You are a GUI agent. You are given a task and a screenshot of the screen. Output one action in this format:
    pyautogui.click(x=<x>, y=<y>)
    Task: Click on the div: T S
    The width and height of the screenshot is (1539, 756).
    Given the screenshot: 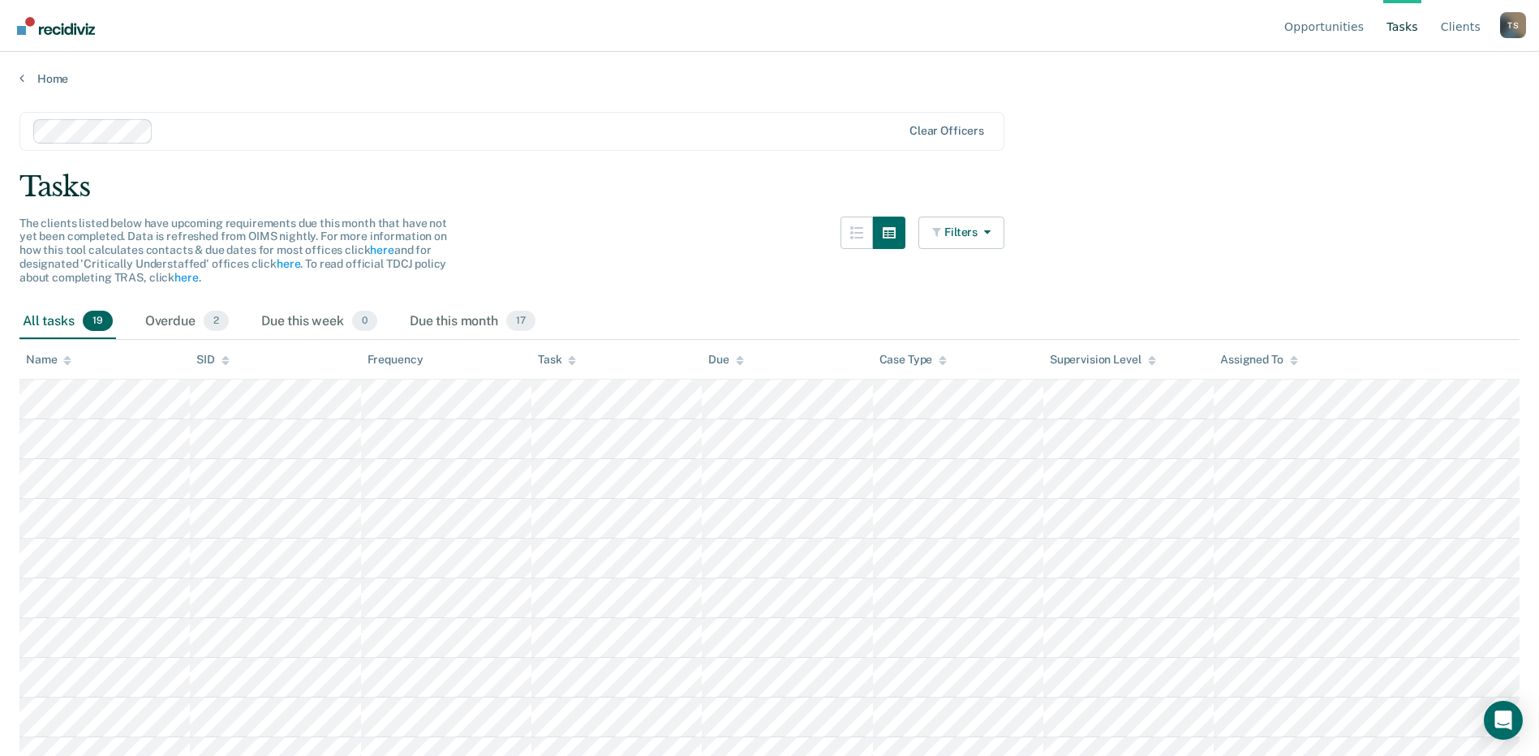 What is the action you would take?
    pyautogui.click(x=1513, y=25)
    